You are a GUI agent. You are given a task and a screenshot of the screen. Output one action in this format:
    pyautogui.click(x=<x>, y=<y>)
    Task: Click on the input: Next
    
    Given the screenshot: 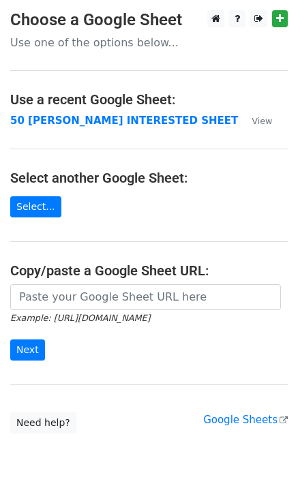 What is the action you would take?
    pyautogui.click(x=27, y=350)
    